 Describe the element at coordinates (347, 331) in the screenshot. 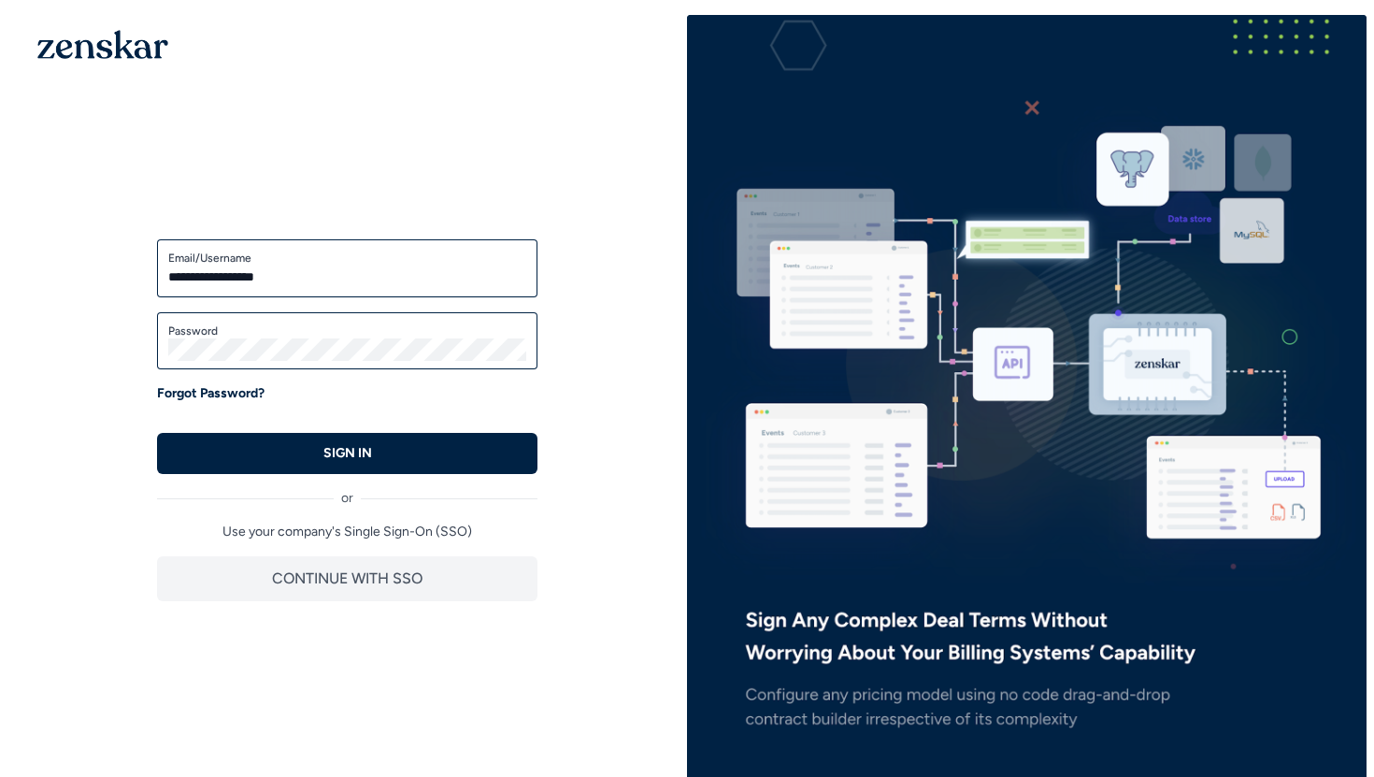

I see `label: Password` at that location.